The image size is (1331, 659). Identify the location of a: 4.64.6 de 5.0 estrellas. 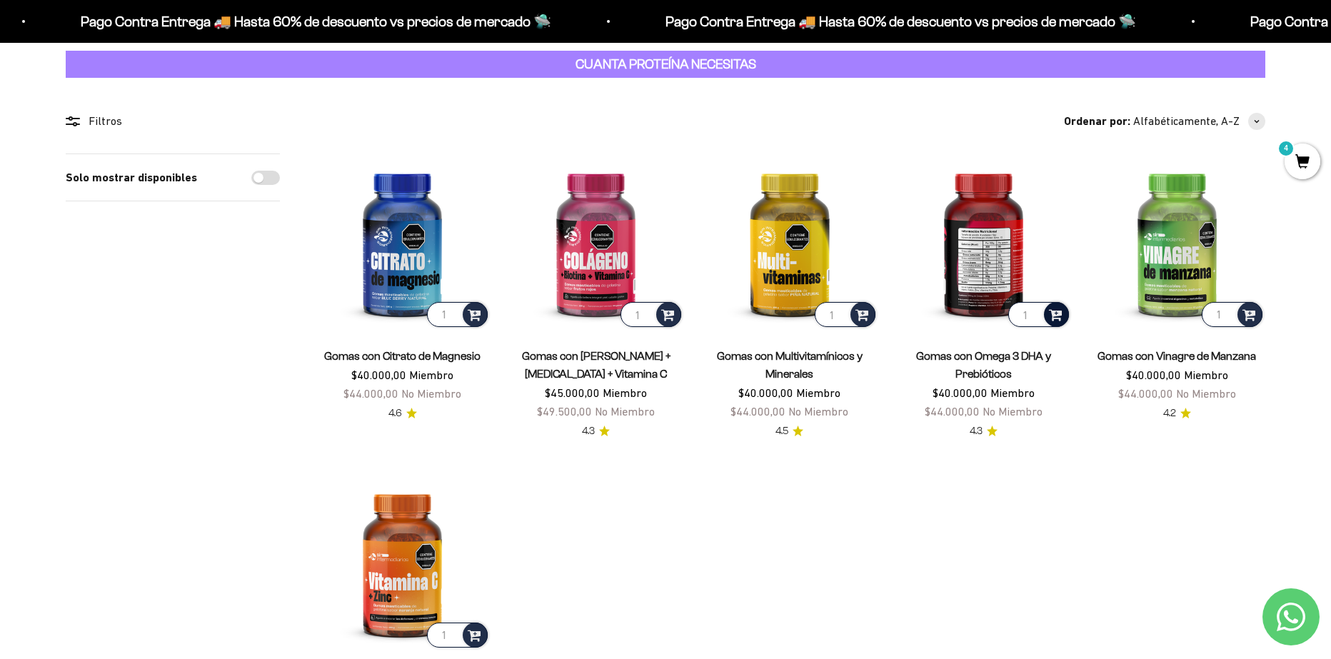
(403, 414).